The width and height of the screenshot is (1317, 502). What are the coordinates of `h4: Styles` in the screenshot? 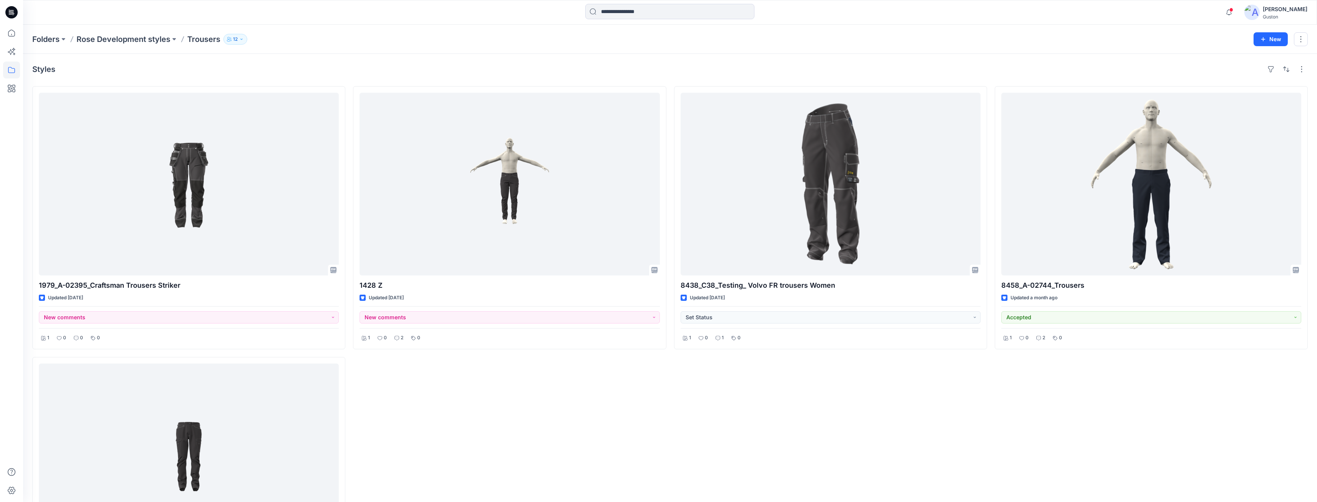 It's located at (44, 69).